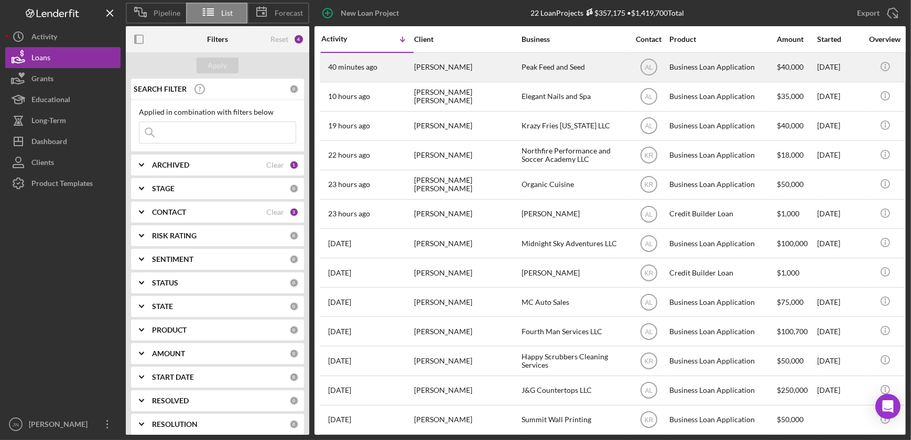 The image size is (911, 440). What do you see at coordinates (51, 101) in the screenshot?
I see `div: Educational` at bounding box center [51, 101].